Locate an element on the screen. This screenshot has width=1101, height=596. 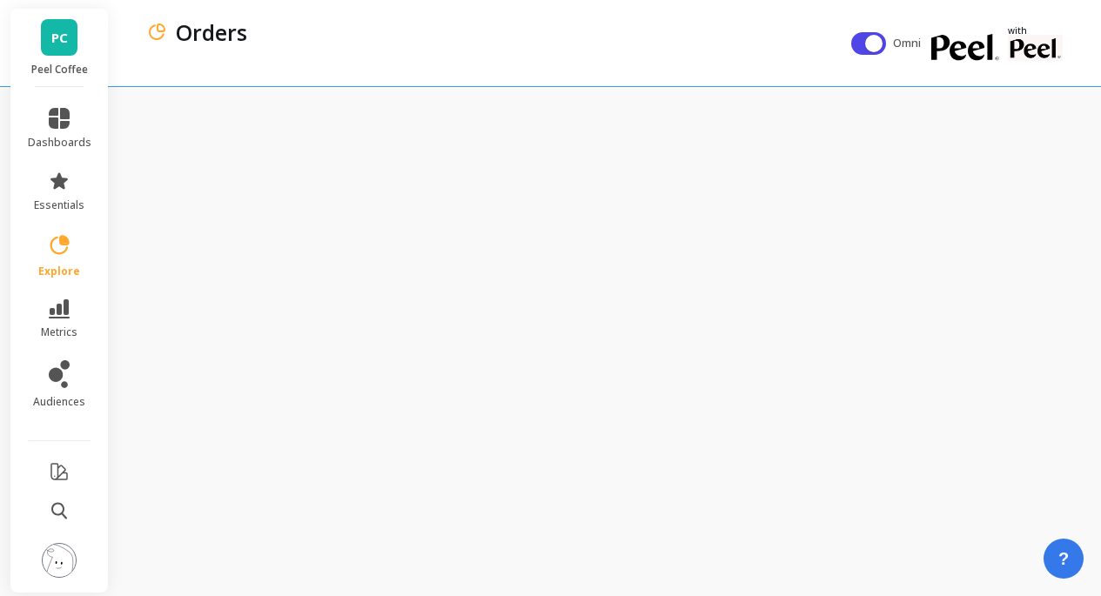
span: dashboards is located at coordinates (59, 143).